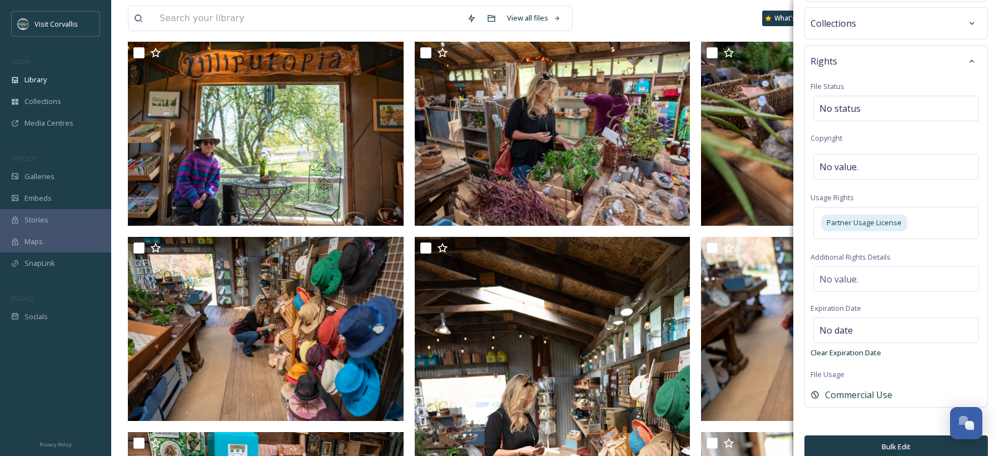 This screenshot has height=456, width=999. Describe the element at coordinates (553, 133) in the screenshot. I see `img: Lilliputopia Farm (8).jpg` at that location.